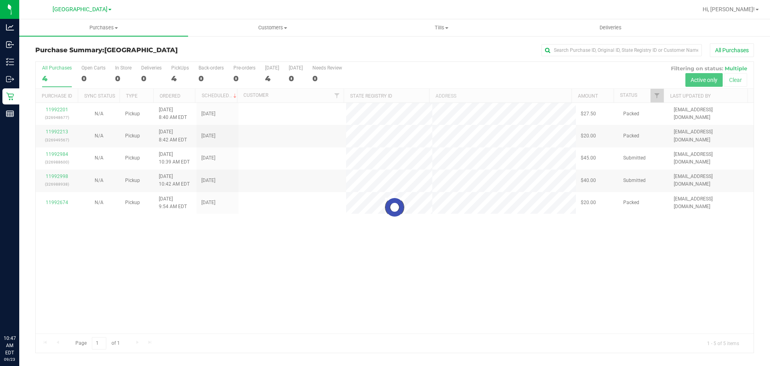  What do you see at coordinates (732, 50) in the screenshot?
I see `button: All Purchases` at bounding box center [732, 50].